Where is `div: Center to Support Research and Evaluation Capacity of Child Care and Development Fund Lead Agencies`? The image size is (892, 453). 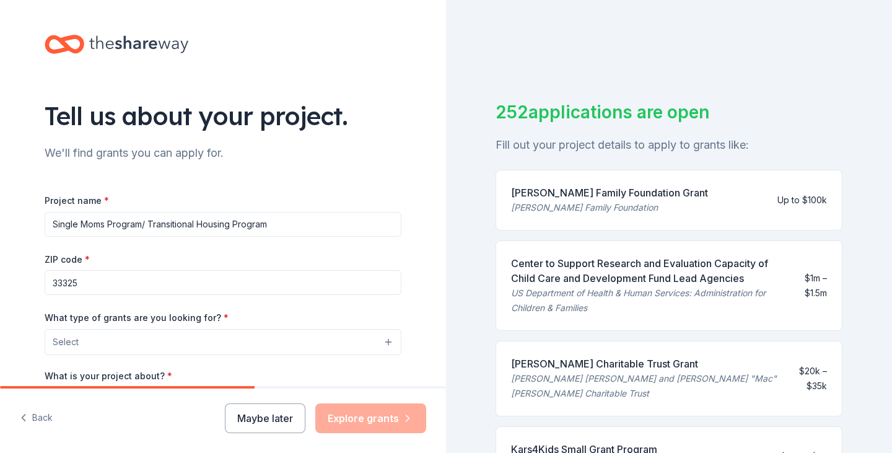
div: Center to Support Research and Evaluation Capacity of Child Care and Development Fund Lead Agencies is located at coordinates (651, 271).